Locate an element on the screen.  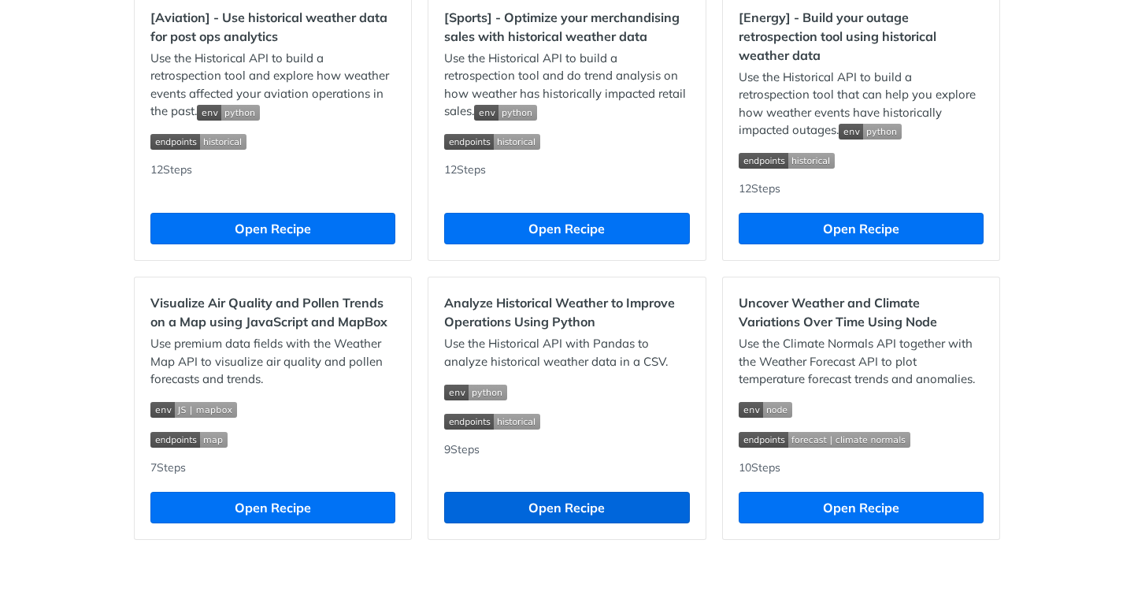
p: Use the Historical API to build a retrospection tool and do trend analysis on how weather has his... is located at coordinates (566, 85).